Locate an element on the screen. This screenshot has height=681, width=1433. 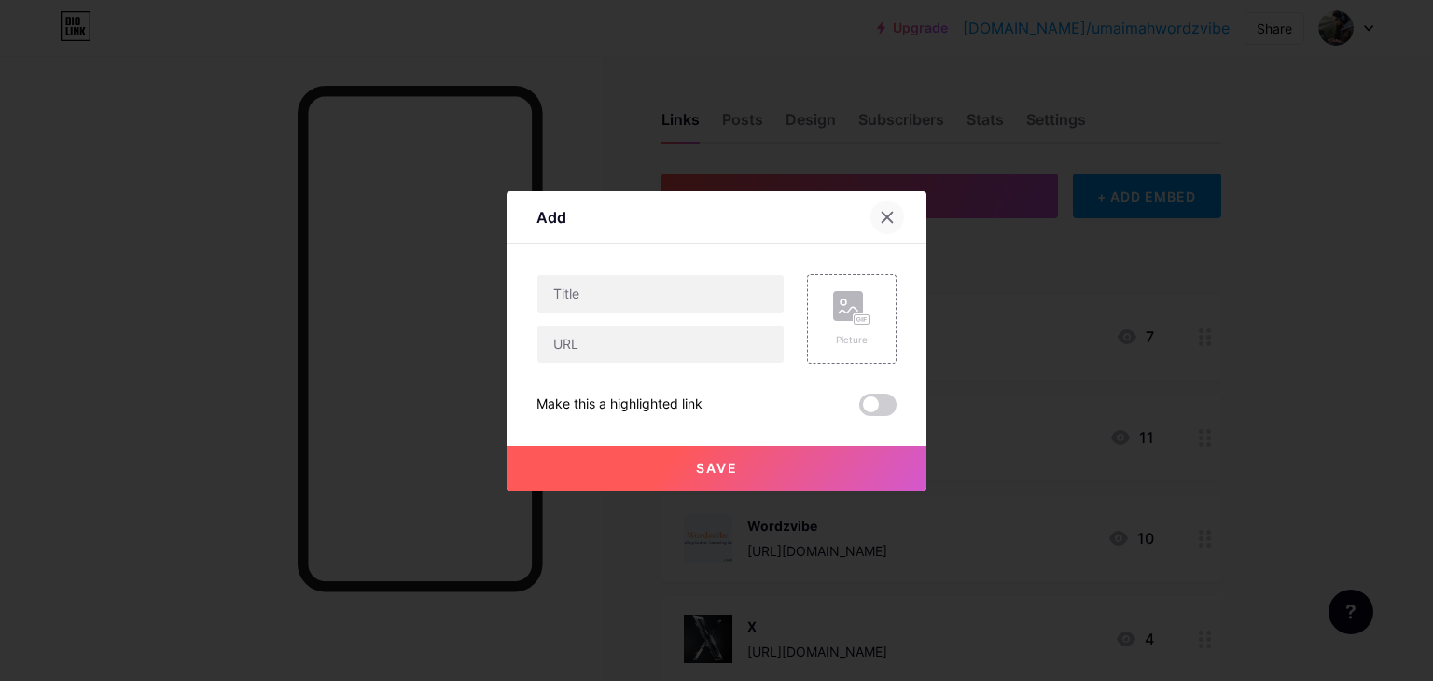
input: Title is located at coordinates (660, 294).